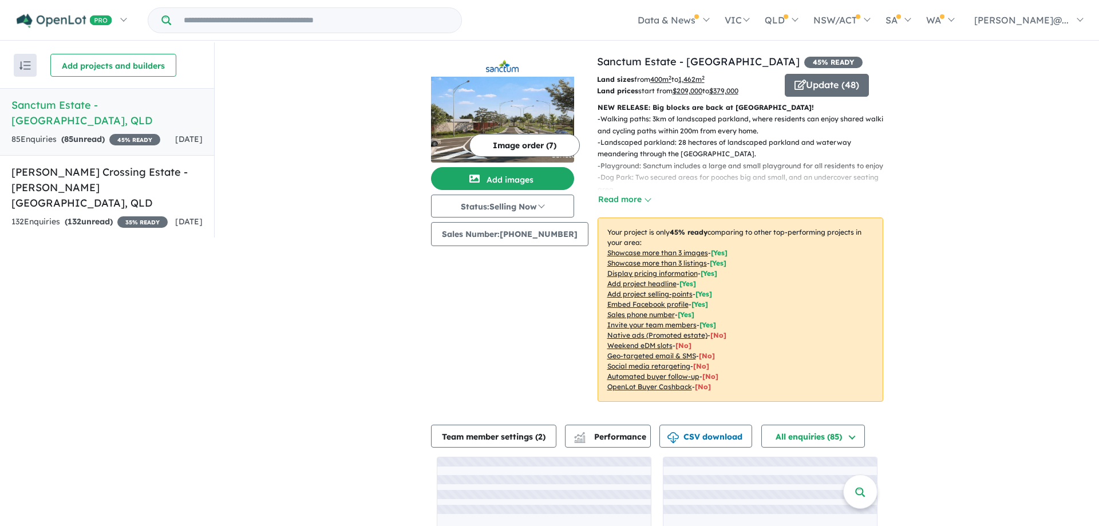 This screenshot has height=526, width=1099. Describe the element at coordinates (653, 273) in the screenshot. I see `u: Display pricing information` at that location.